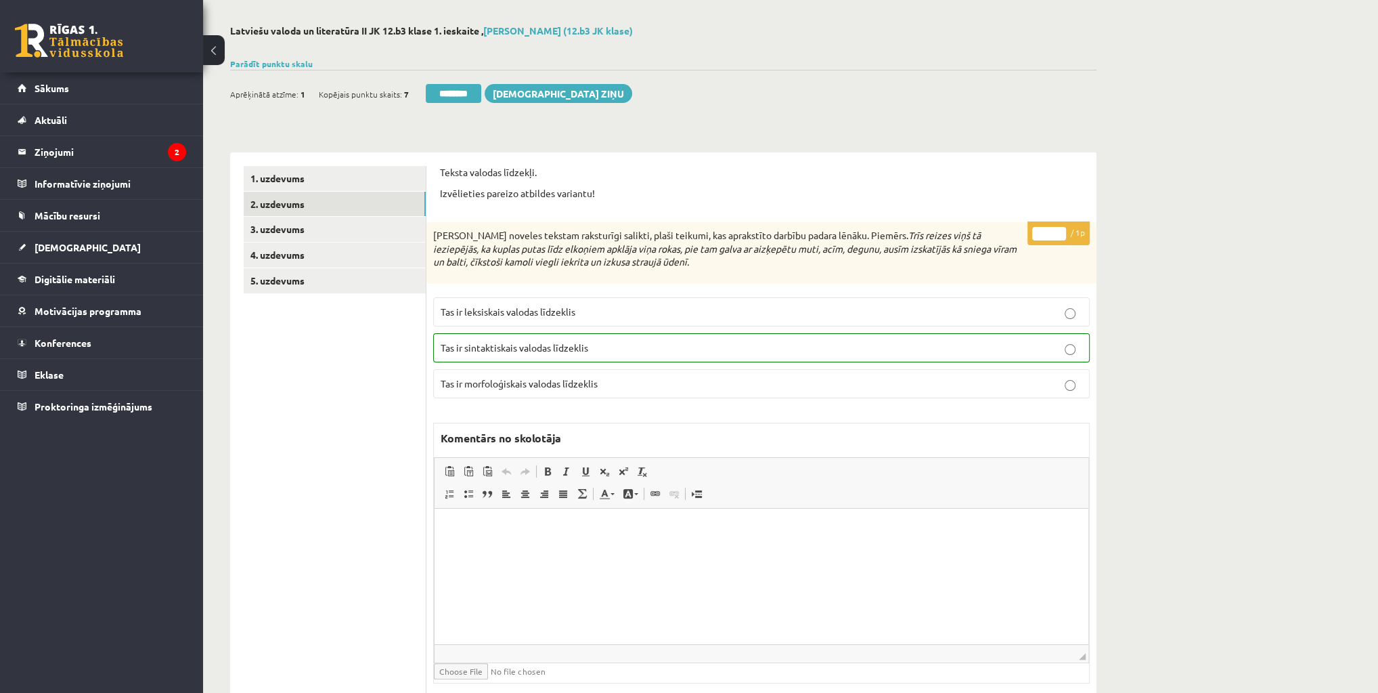  Describe the element at coordinates (1070, 385) in the screenshot. I see `input: Tas ir morfoloģiskais valodas līdzeklis` at that location.